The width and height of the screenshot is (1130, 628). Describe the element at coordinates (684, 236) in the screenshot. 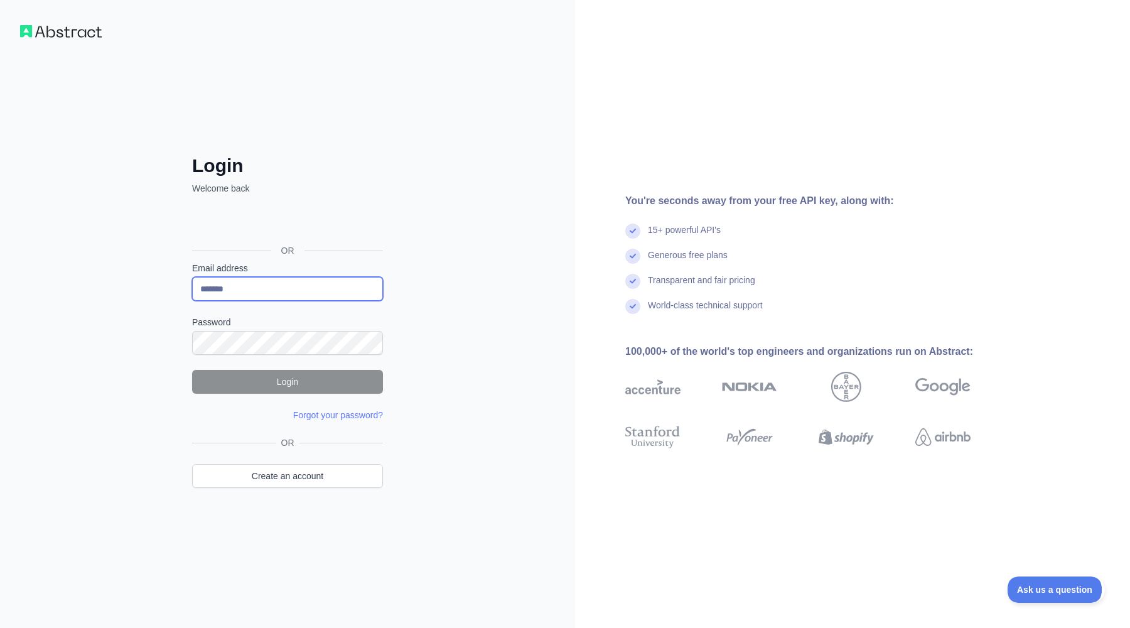

I see `div: 15+ powerful API's` at that location.